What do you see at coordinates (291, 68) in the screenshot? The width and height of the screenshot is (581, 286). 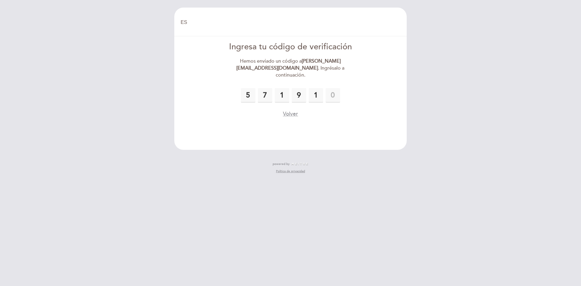 I see `div: Hemos enviado un código a . Ingrésalo a continuación.` at bounding box center [291, 68].